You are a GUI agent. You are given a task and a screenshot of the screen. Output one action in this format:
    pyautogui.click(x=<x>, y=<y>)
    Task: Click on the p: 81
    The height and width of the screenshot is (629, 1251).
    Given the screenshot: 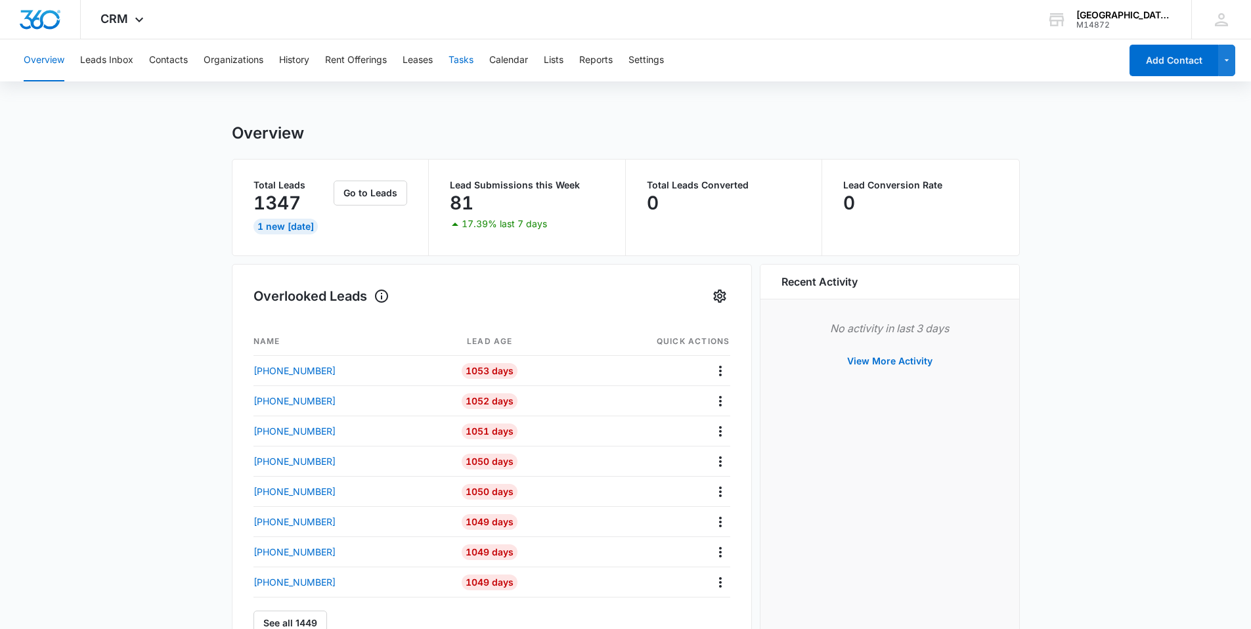 What is the action you would take?
    pyautogui.click(x=462, y=203)
    